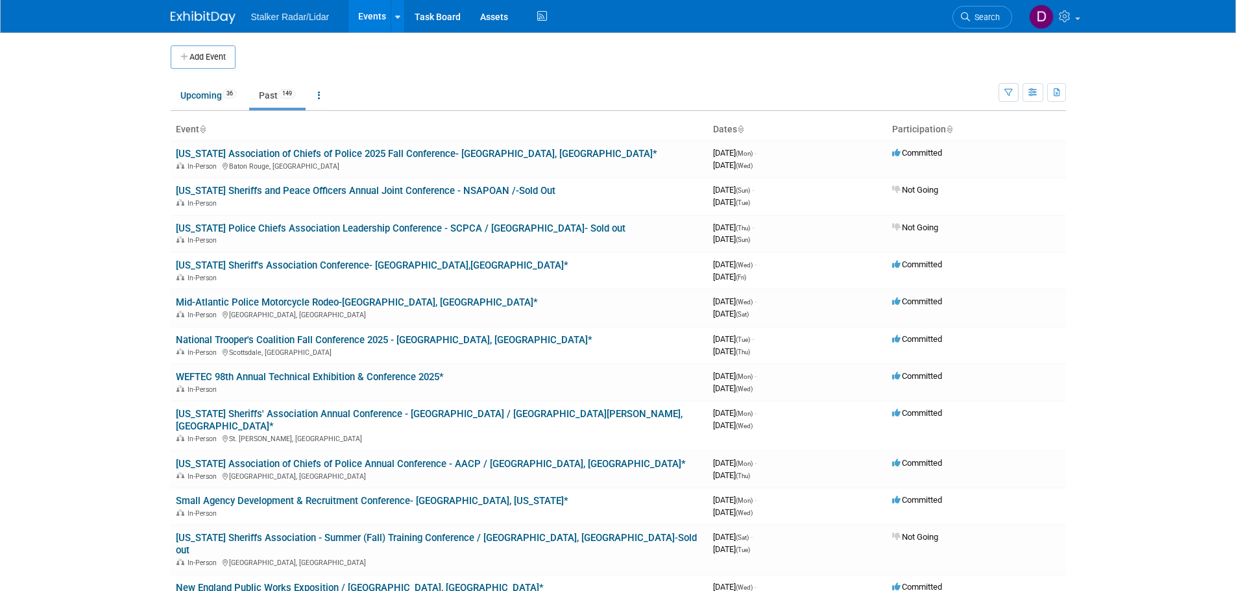  What do you see at coordinates (1042, 17) in the screenshot?
I see `img: Don Horen` at bounding box center [1042, 17].